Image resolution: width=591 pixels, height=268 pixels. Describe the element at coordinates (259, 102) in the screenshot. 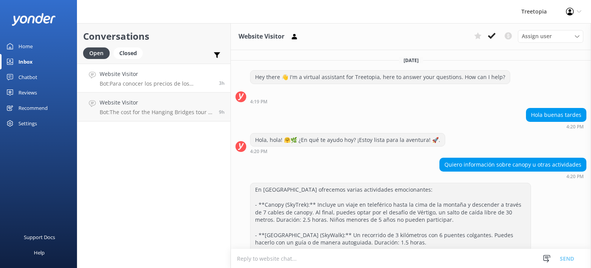

I see `strong: 4:19 PM` at that location.